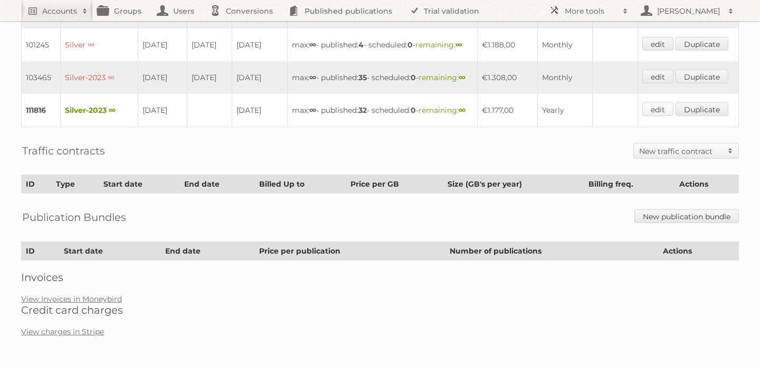  Describe the element at coordinates (60, 11) in the screenshot. I see `h2: Accounts` at that location.